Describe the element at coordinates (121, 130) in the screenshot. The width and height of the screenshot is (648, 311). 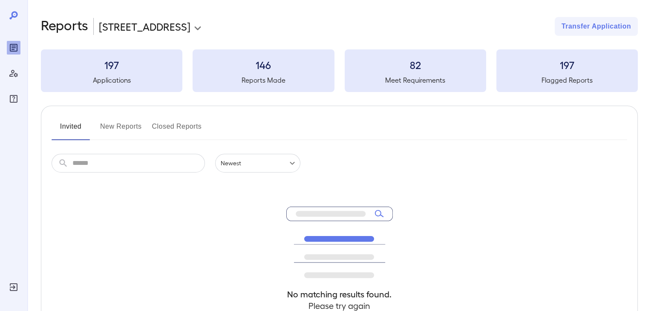
I see `button: New Reports` at that location.